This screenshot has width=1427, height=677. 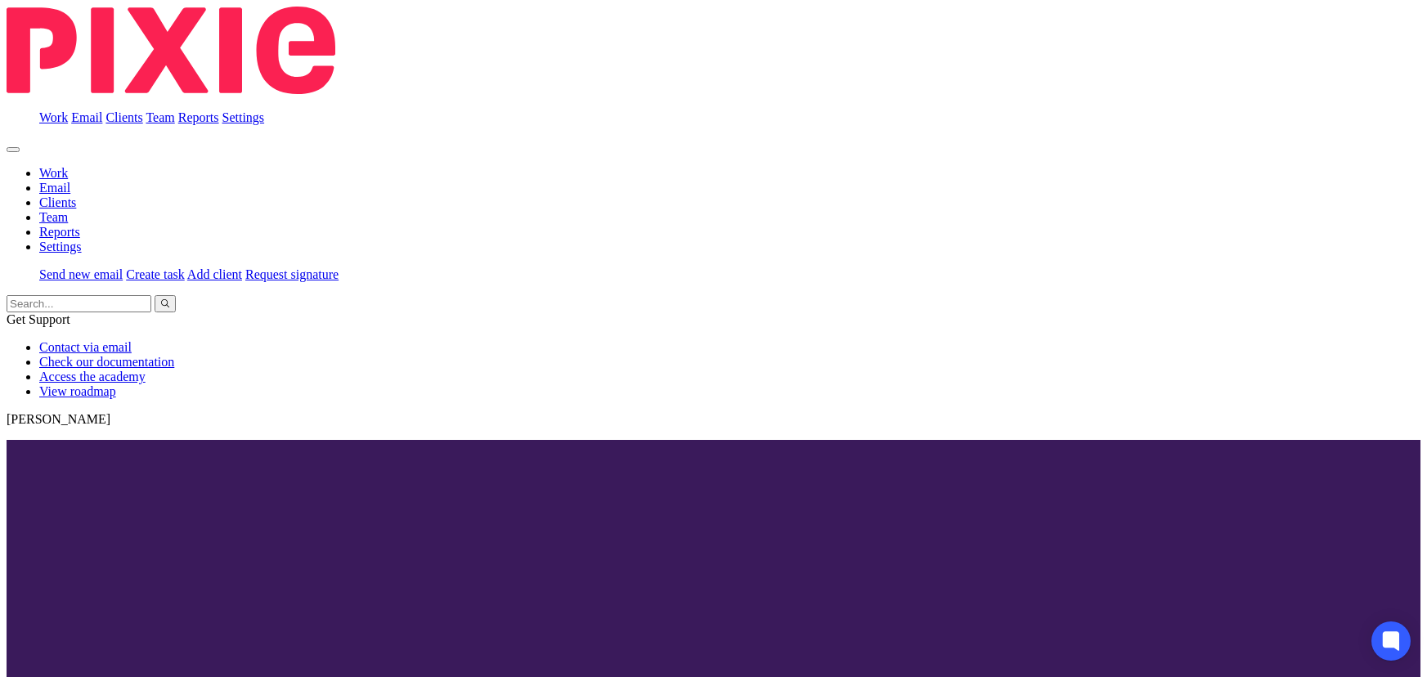 What do you see at coordinates (85, 347) in the screenshot?
I see `span: Contact via email` at bounding box center [85, 347].